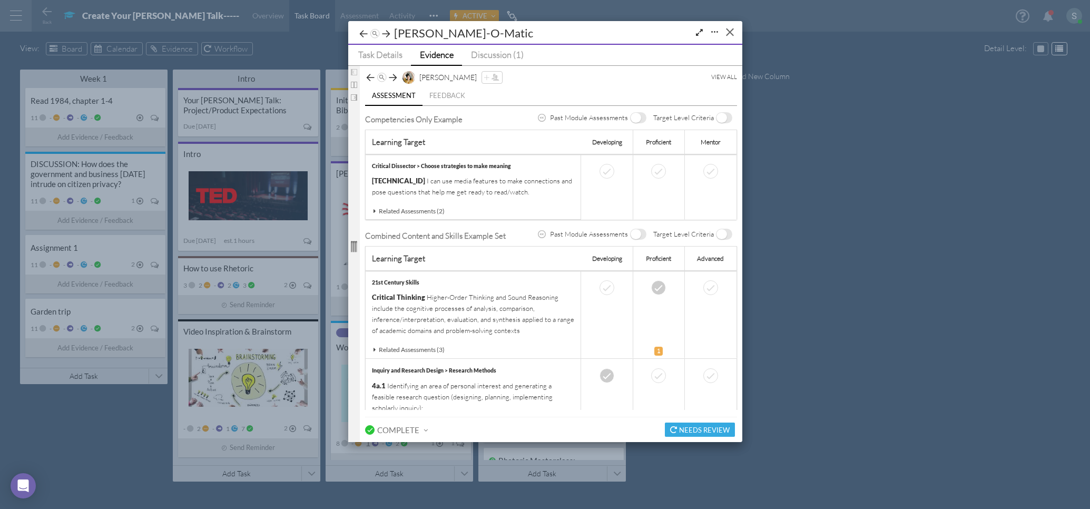 Image resolution: width=1090 pixels, height=509 pixels. Describe the element at coordinates (658, 351) in the screenshot. I see `span: 1` at that location.